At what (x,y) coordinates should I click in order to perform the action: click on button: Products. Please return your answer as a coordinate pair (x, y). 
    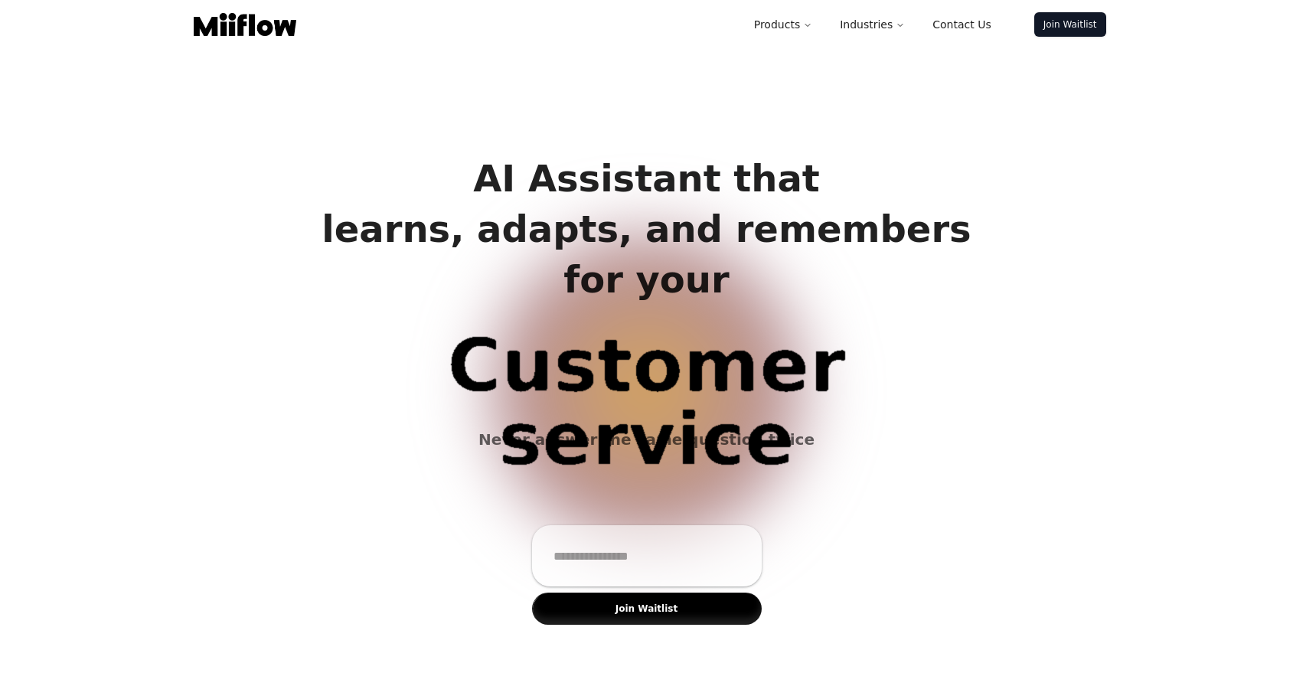
    Looking at the image, I should click on (783, 24).